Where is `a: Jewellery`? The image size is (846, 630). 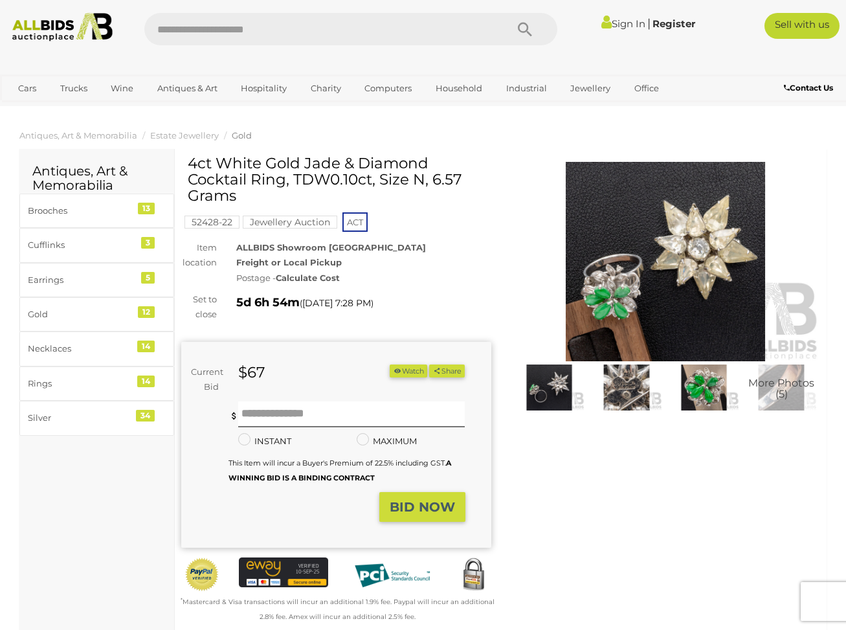 a: Jewellery is located at coordinates (591, 88).